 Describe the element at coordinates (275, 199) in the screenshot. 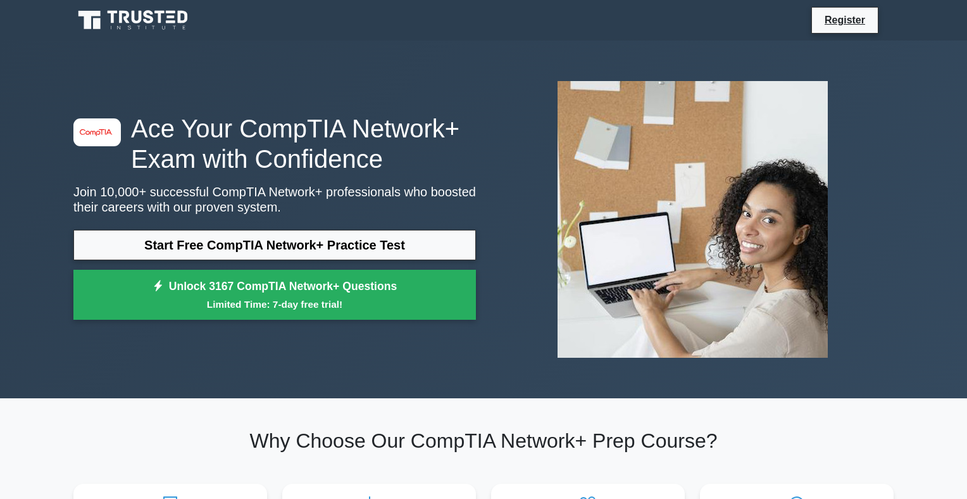

I see `p: Join 10,000+ successful CompTIA Network+ professionals who boosted their careers with our proven ...` at that location.